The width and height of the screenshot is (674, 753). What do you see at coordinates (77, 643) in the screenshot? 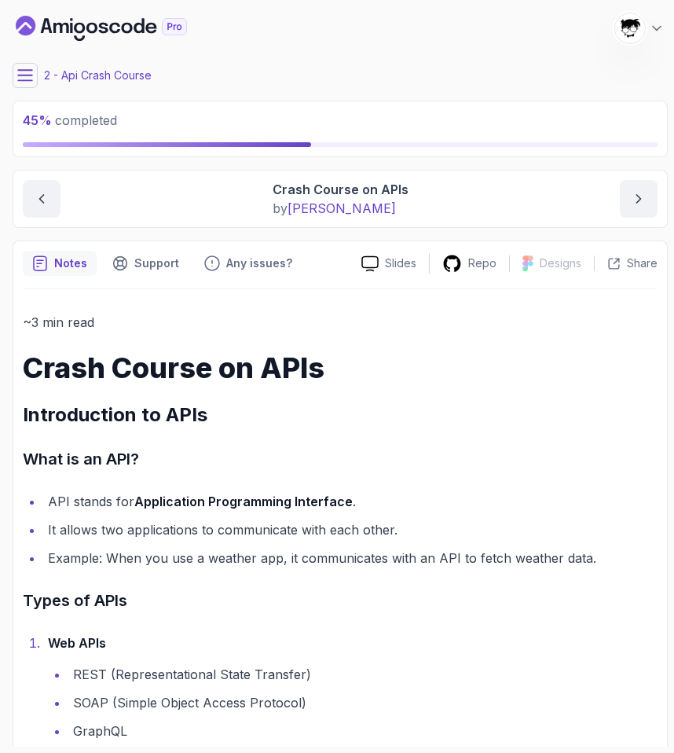
I see `strong: Web APIs` at bounding box center [77, 643].